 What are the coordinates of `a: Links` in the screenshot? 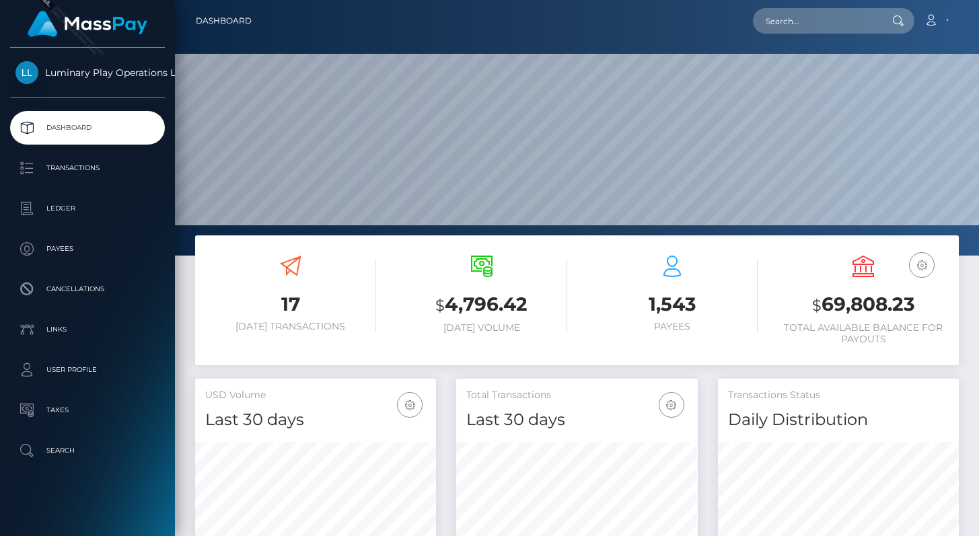 It's located at (87, 330).